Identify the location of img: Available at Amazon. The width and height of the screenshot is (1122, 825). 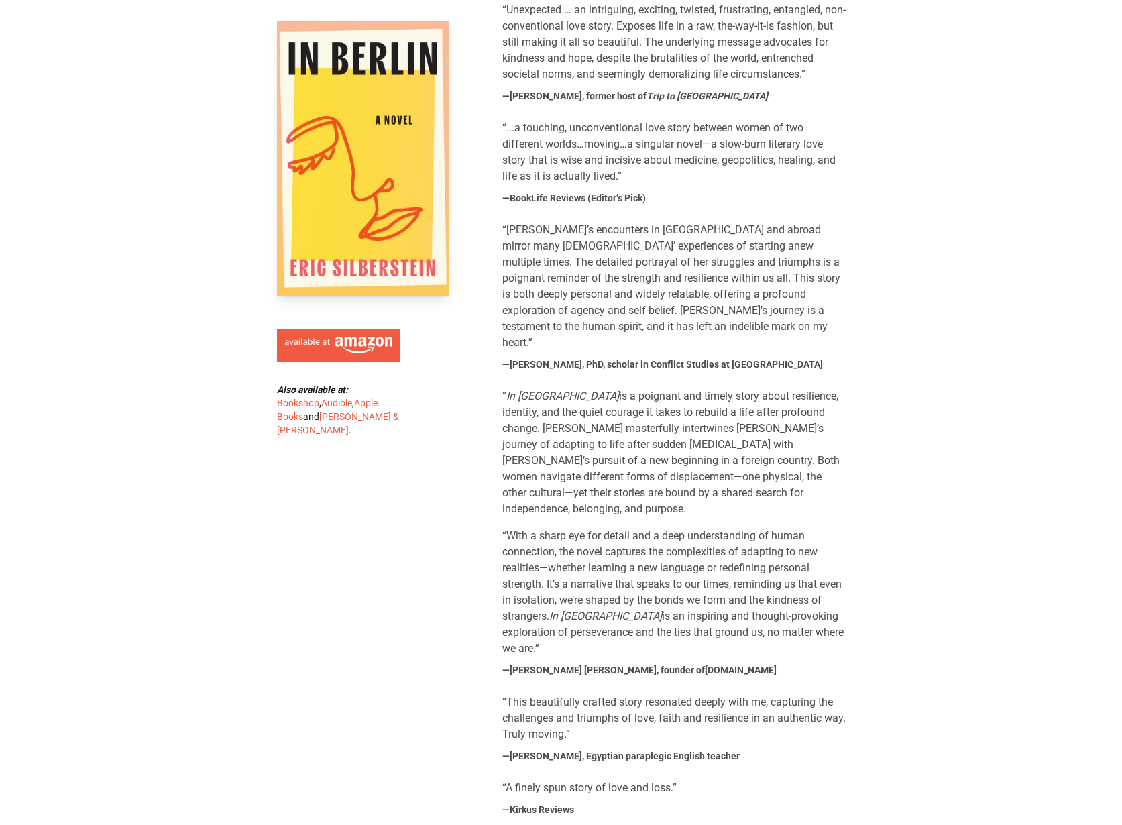
(339, 345).